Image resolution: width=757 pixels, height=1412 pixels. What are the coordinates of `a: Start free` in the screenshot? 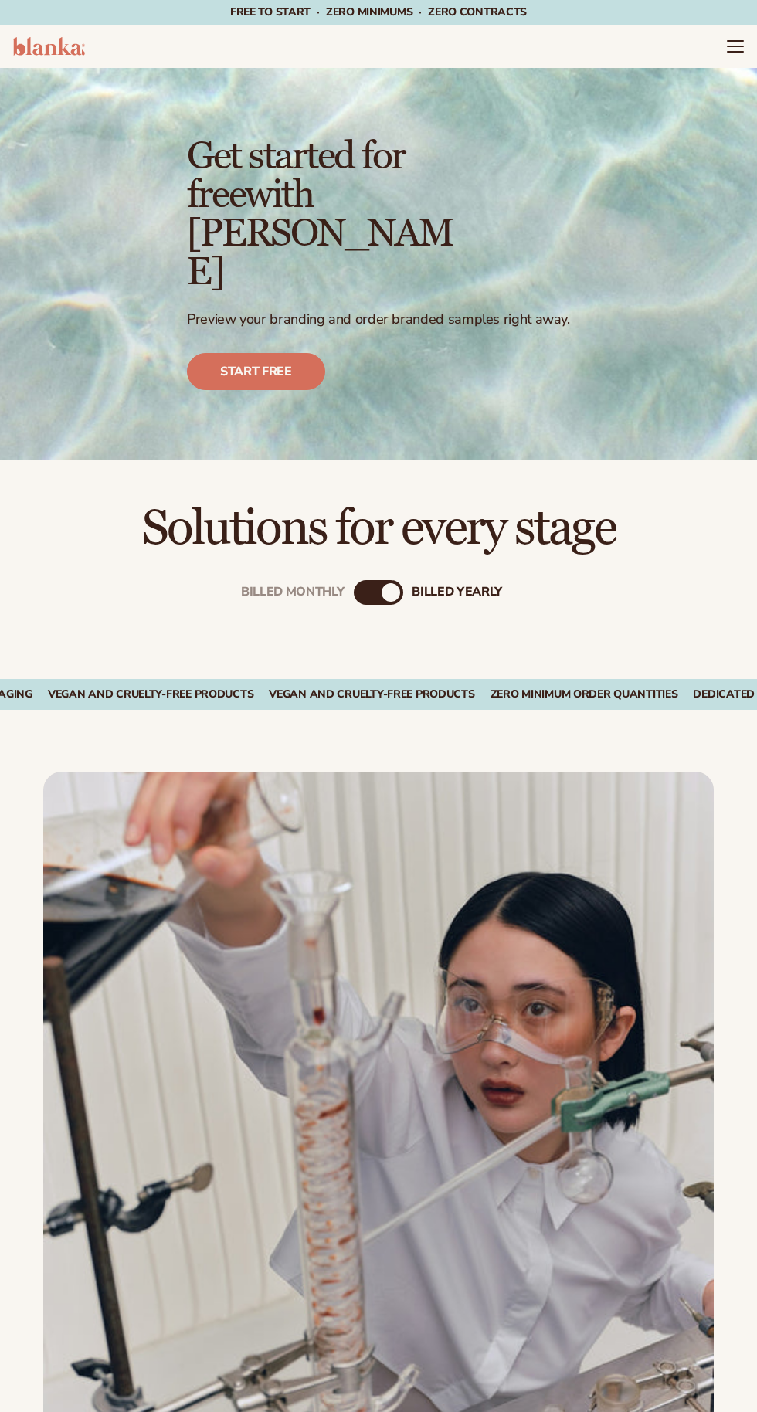 It's located at (256, 372).